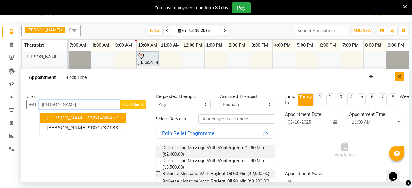  What do you see at coordinates (101, 45) in the screenshot?
I see `a: 8:00 AM` at bounding box center [101, 45].